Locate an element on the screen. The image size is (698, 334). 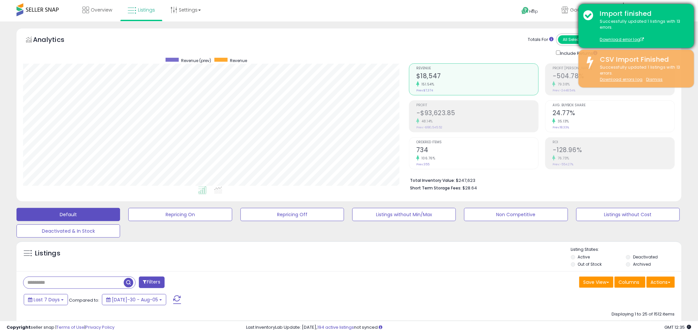
div: CSV Import Finished is located at coordinates (642, 59).